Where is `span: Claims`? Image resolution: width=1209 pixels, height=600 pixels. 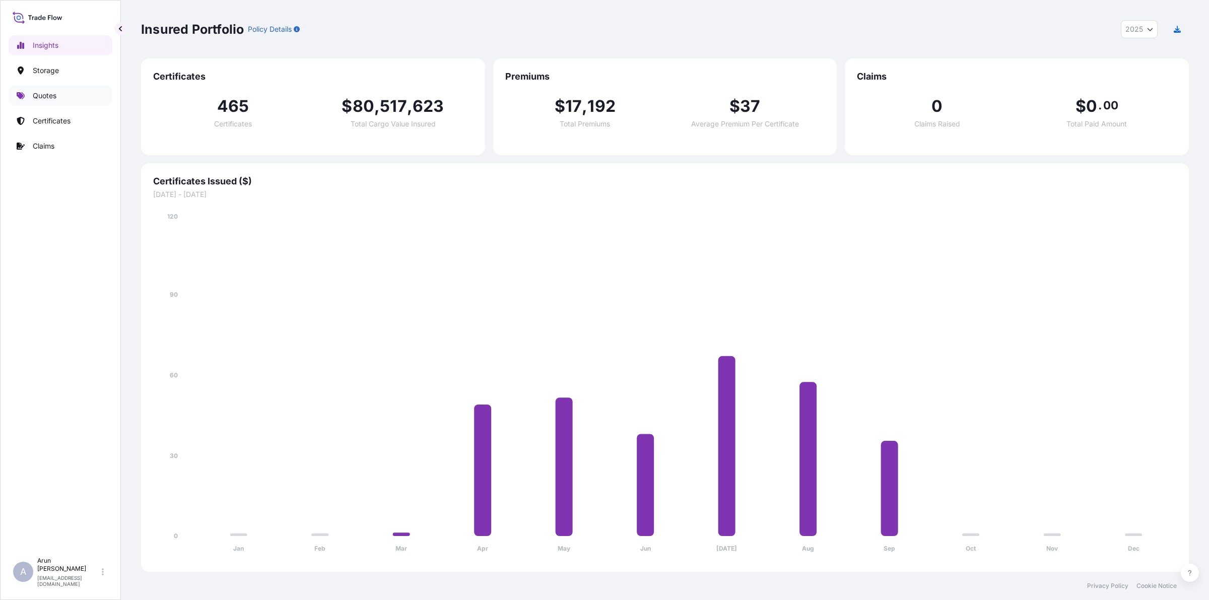
span: Claims is located at coordinates (1017, 77).